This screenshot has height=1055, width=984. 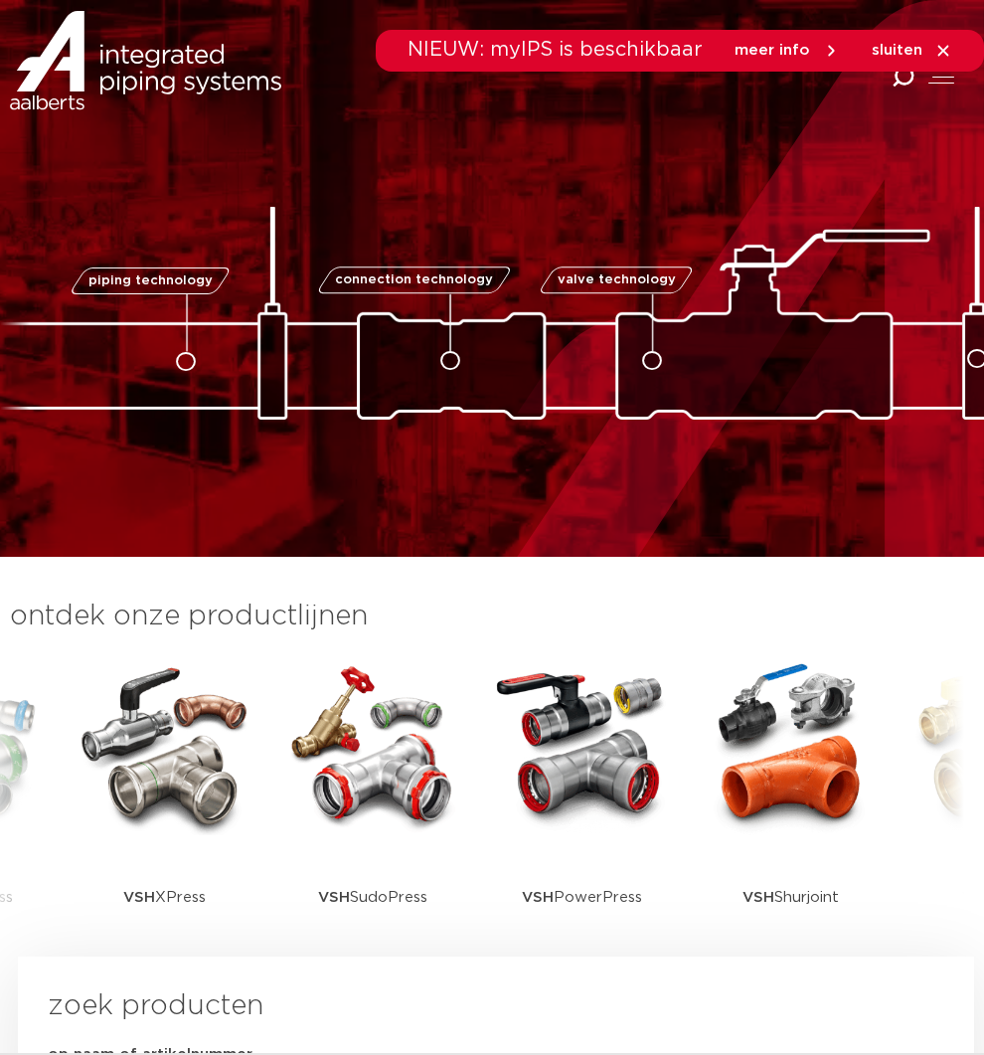 I want to click on a: VSHPowerPress, so click(x=581, y=807).